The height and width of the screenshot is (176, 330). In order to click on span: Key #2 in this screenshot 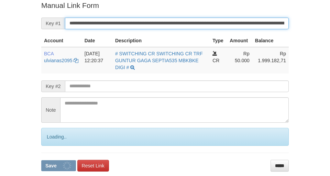, I will do `click(53, 86)`.